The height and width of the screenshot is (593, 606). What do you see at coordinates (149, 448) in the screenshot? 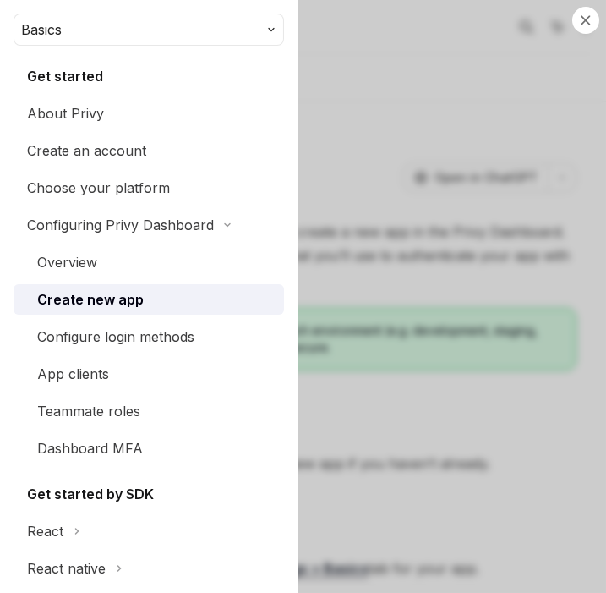
I see `a: Dashboard MFA` at bounding box center [149, 448].